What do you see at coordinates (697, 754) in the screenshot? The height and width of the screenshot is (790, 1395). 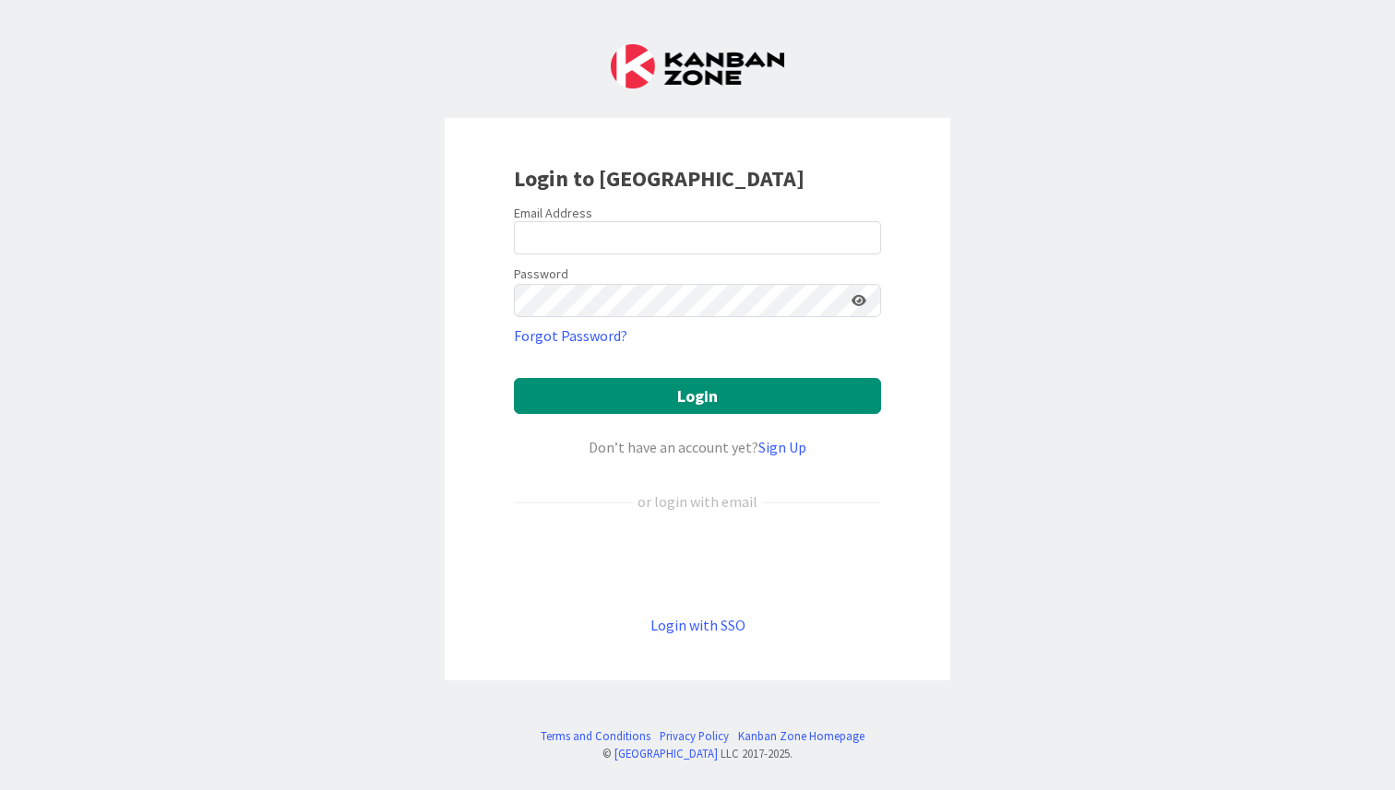 I see `div: © LLC 2017- 2025 .` at bounding box center [697, 754].